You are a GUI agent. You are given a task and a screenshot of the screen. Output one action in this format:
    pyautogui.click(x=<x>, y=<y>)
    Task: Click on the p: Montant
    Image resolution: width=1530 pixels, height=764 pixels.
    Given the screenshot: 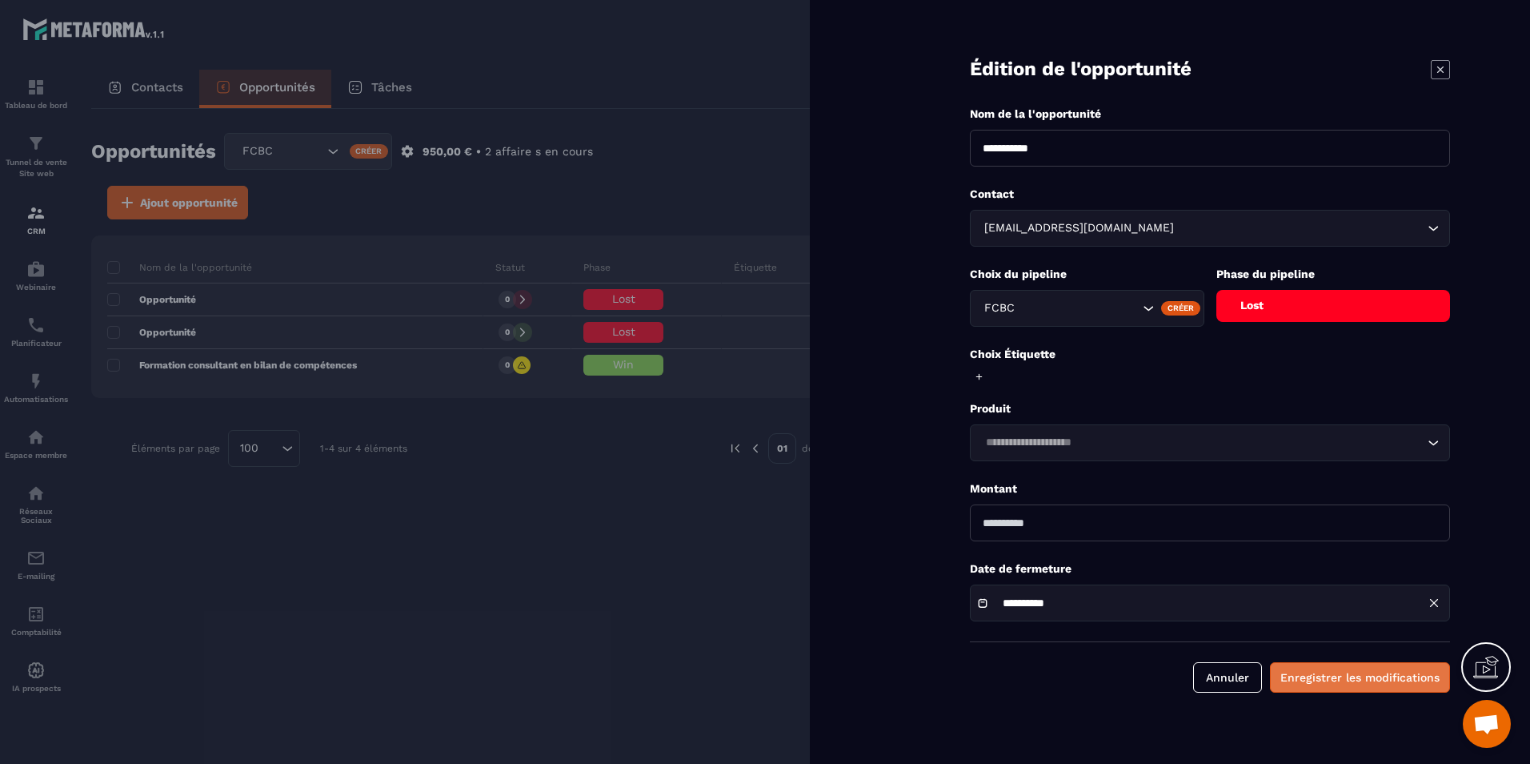 What is the action you would take?
    pyautogui.click(x=1210, y=488)
    